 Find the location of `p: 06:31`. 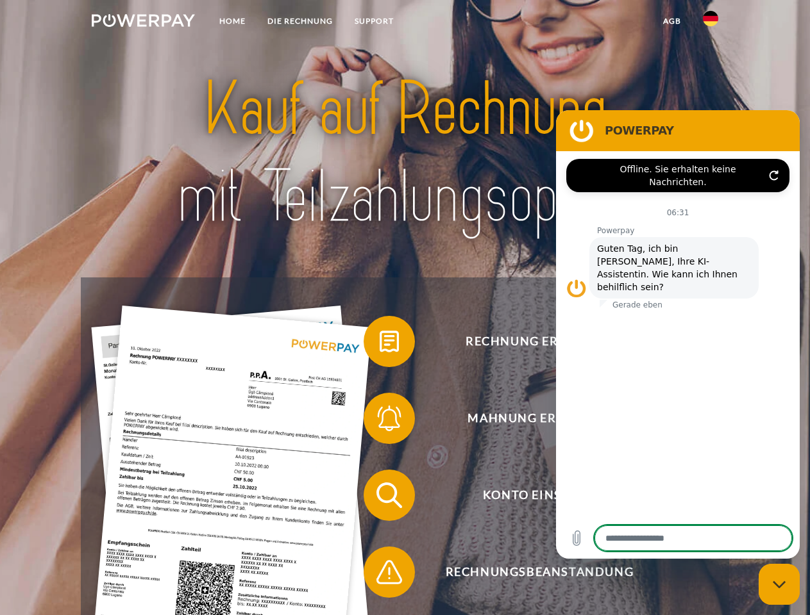

p: 06:31 is located at coordinates (122, 103).